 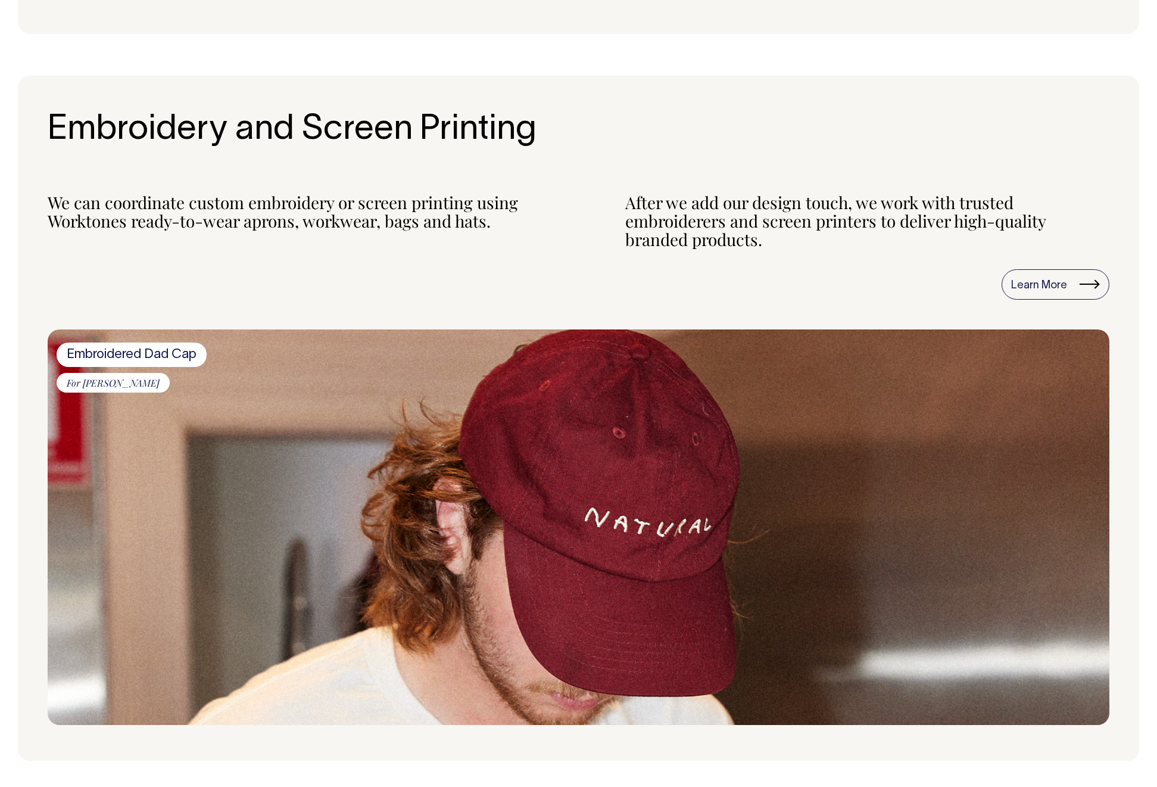 I want to click on a: Learn More, so click(x=1055, y=285).